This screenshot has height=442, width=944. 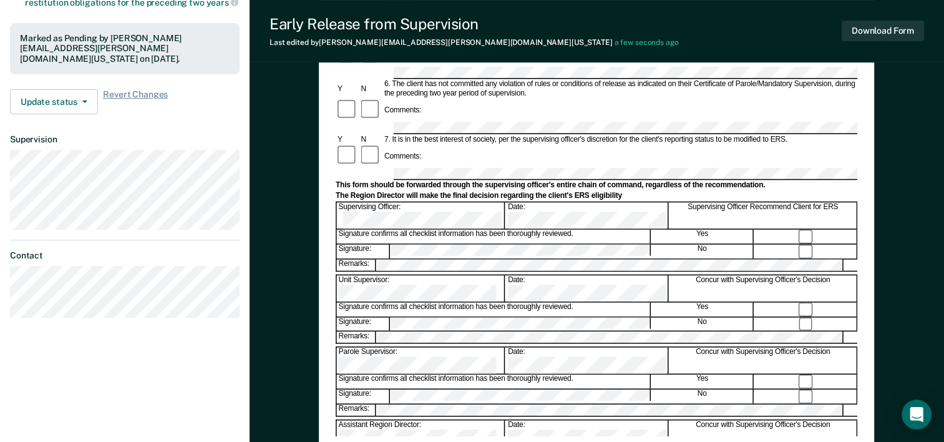 I want to click on div: Early Release from Supervision, so click(x=474, y=24).